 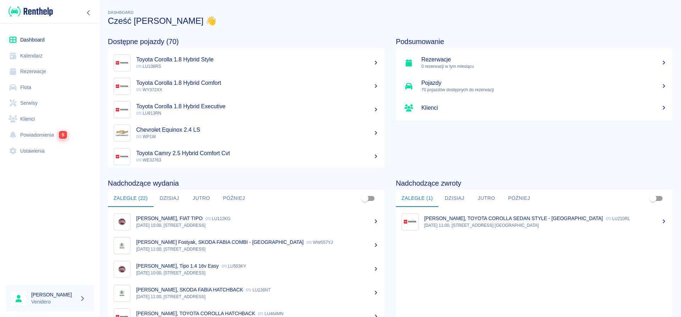 What do you see at coordinates (258, 130) in the screenshot?
I see `h5: Chevrolet Equinox 2.4 LS` at bounding box center [258, 130].